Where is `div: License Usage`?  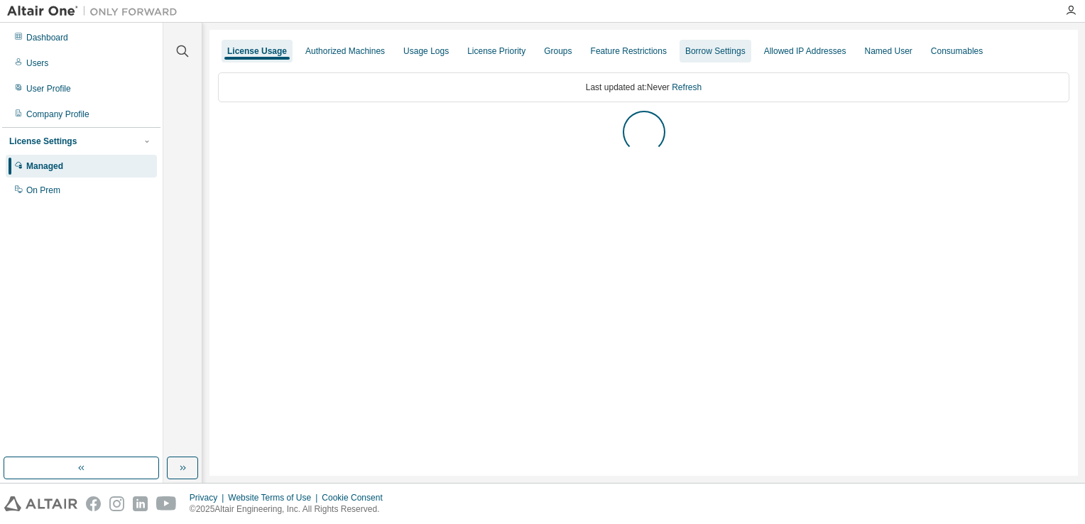 div: License Usage is located at coordinates (257, 51).